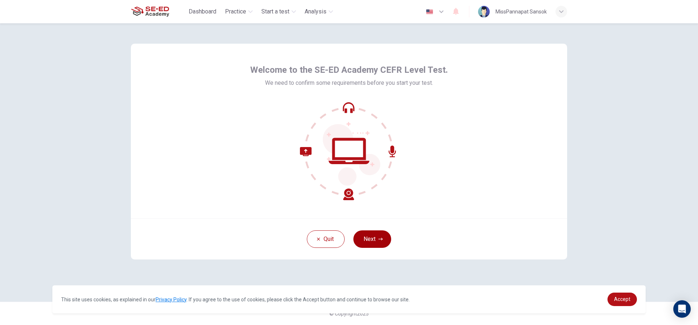  I want to click on a: Dashboard, so click(202, 12).